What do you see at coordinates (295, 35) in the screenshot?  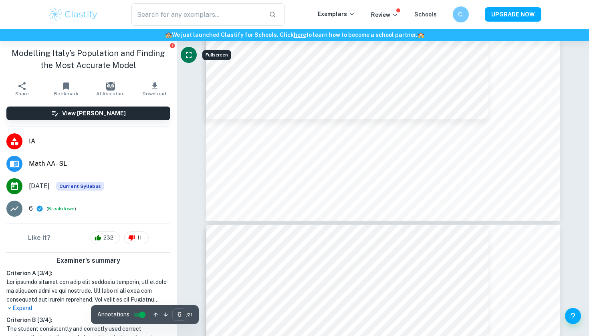 I see `h6: We just launched Clastify for Schools. Click to learn how to become a school partner.` at bounding box center [295, 35].